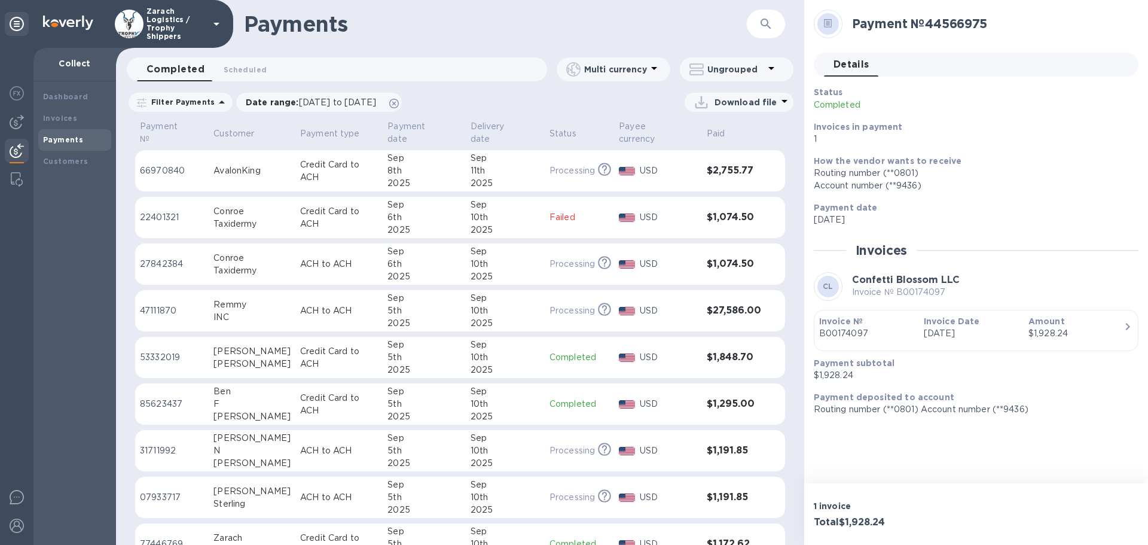  I want to click on h2: Payment № 44566975, so click(990, 23).